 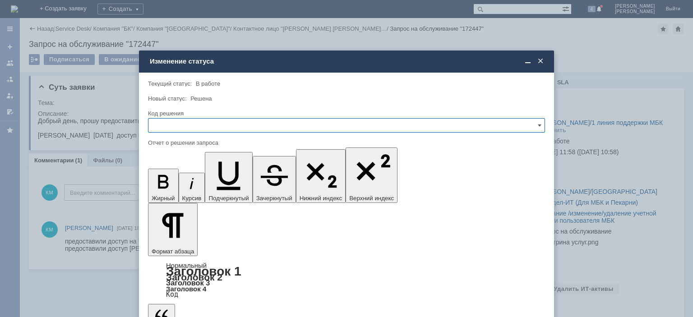 What do you see at coordinates (188, 283) in the screenshot?
I see `a: Заголовок 3` at bounding box center [188, 283].